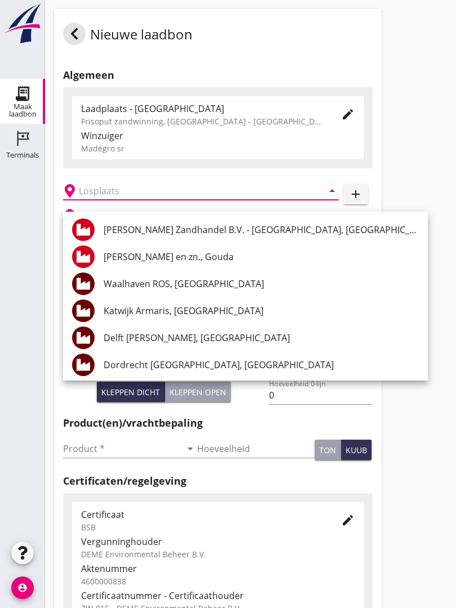  Describe the element at coordinates (202, 514) in the screenshot. I see `div: Certificaat` at that location.